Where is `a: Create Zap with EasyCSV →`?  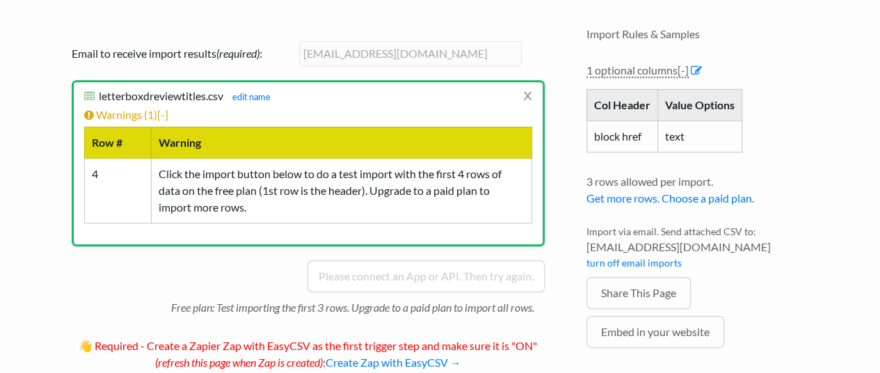 a: Create Zap with EasyCSV → is located at coordinates (393, 362).